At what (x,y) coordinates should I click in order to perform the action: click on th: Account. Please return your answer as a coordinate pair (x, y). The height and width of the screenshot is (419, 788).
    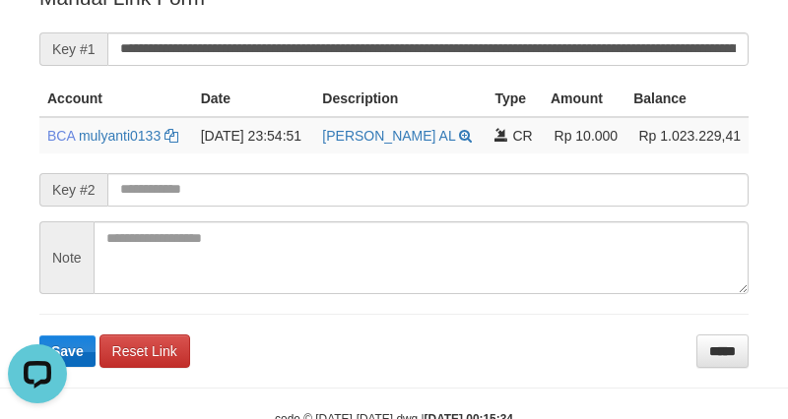
    Looking at the image, I should click on (116, 98).